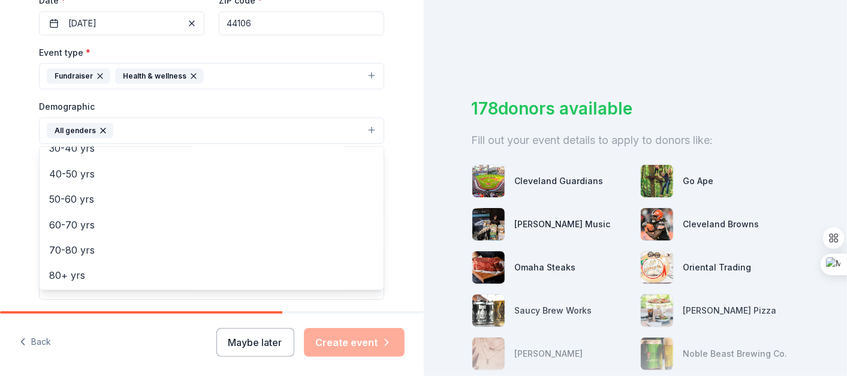  What do you see at coordinates (212, 131) in the screenshot?
I see `button: All genders` at bounding box center [212, 131].